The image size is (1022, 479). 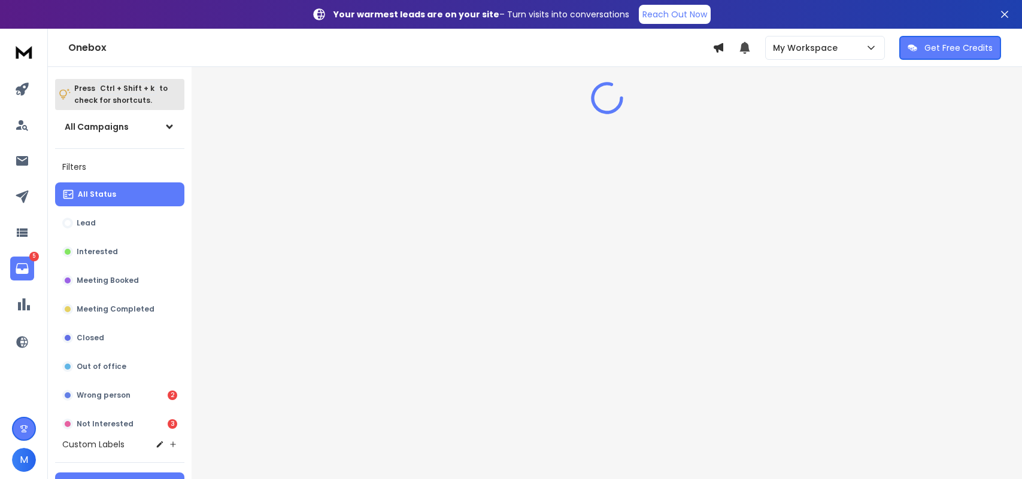 What do you see at coordinates (22, 269) in the screenshot?
I see `a: 5` at bounding box center [22, 269].